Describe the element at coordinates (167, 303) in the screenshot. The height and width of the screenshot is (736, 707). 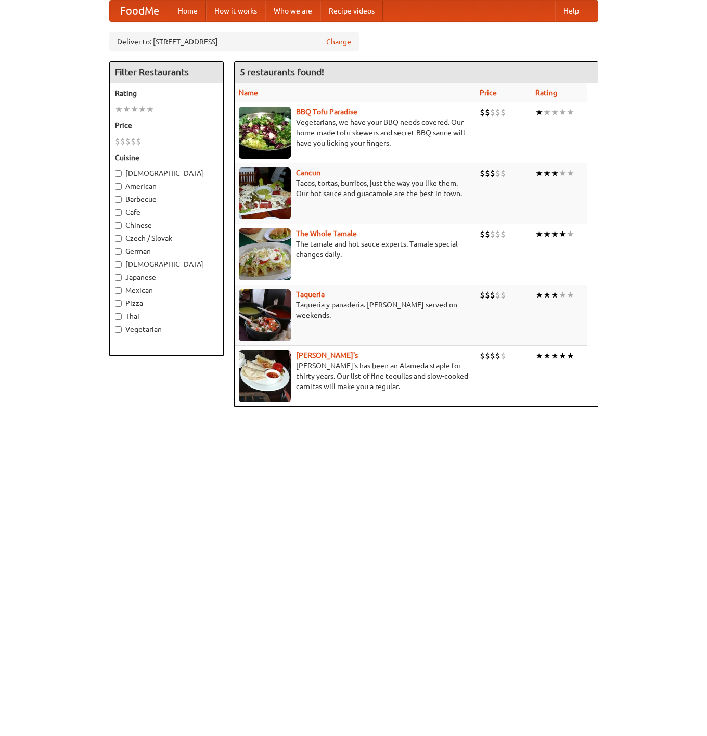
I see `label: Pizza` at that location.